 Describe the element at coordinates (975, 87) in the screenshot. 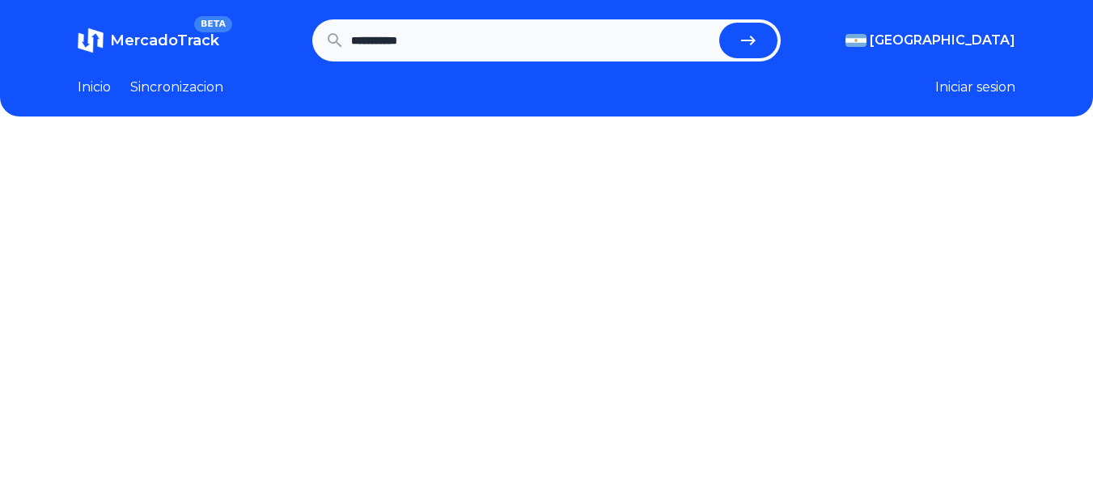

I see `button: Iniciar sesion` at that location.